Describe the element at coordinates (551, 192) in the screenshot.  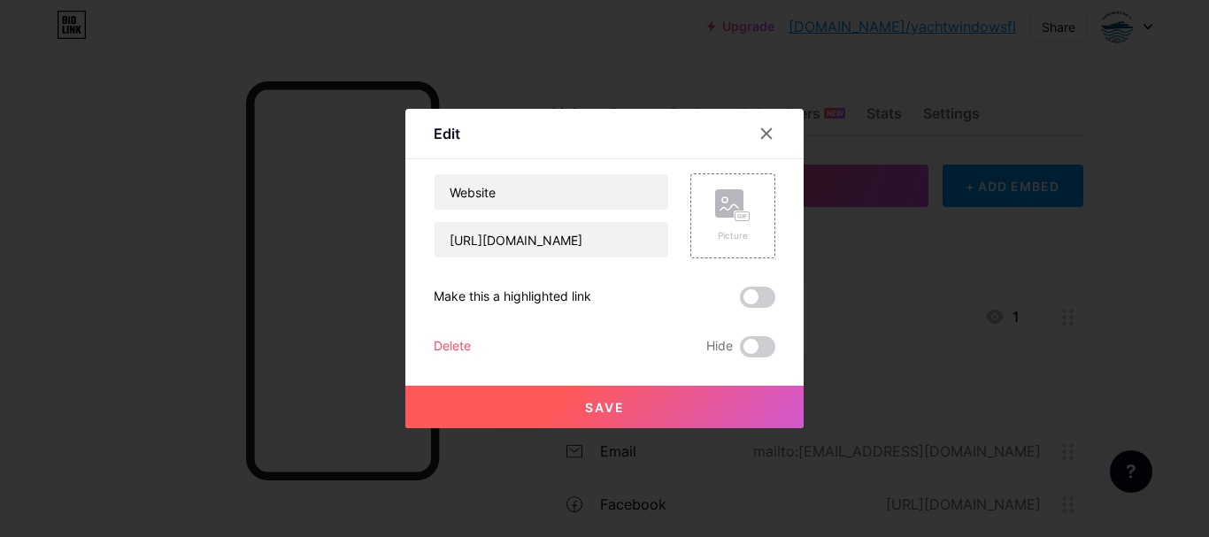
I see `input: Title` at that location.